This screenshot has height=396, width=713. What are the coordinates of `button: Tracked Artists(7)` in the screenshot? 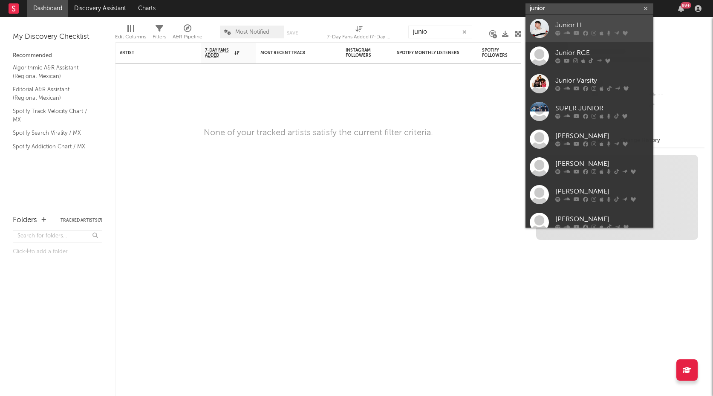 It's located at (81, 220).